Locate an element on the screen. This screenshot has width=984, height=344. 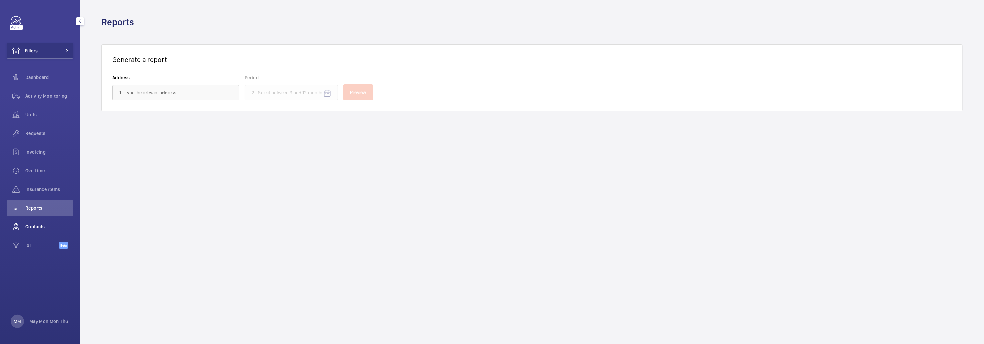
label: Period is located at coordinates (291, 78).